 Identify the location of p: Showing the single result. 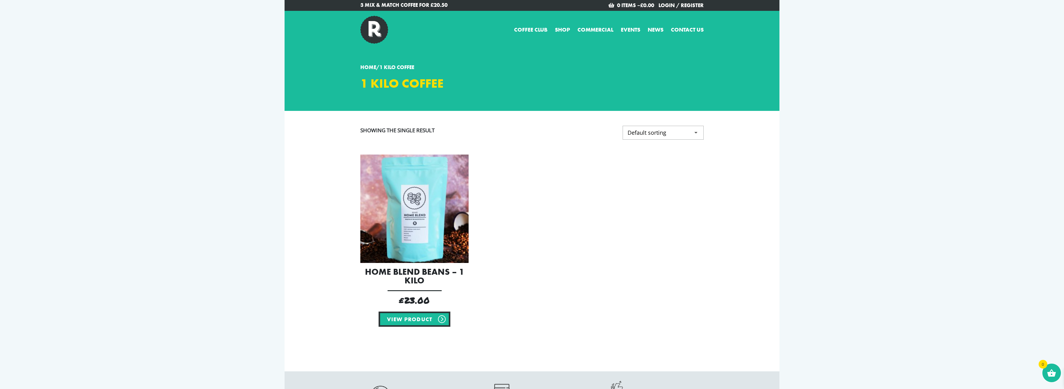
(398, 130).